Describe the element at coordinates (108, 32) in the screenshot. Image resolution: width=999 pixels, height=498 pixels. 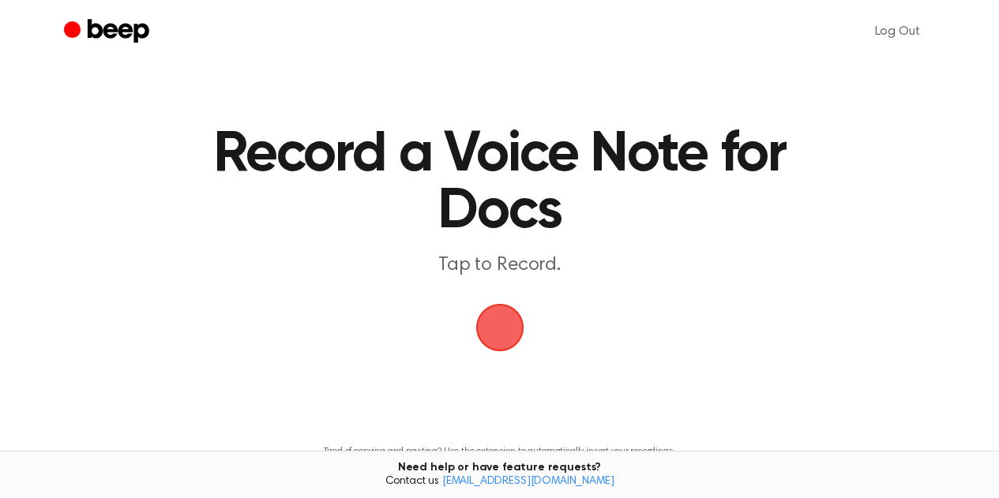
I see `a: Beep` at that location.